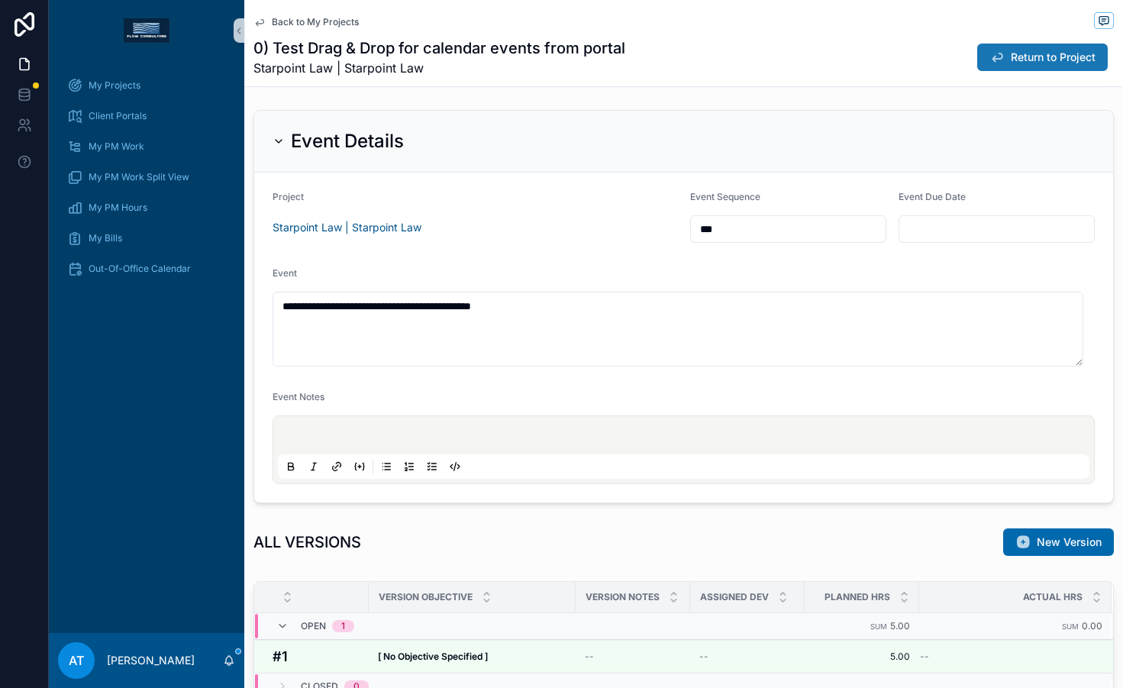 The width and height of the screenshot is (1123, 688). Describe the element at coordinates (316, 656) in the screenshot. I see `a: #1` at that location.